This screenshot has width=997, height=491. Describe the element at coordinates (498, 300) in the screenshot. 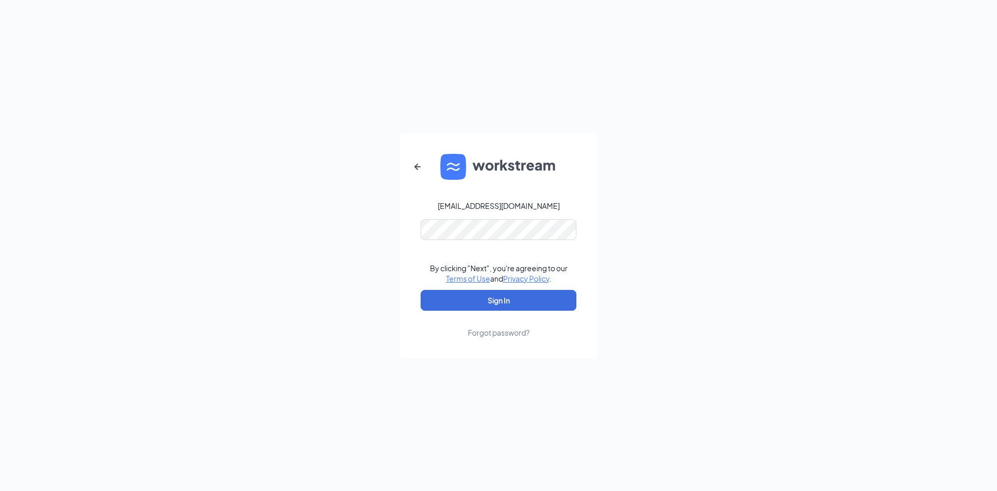

I see `button: Sign In` at that location.